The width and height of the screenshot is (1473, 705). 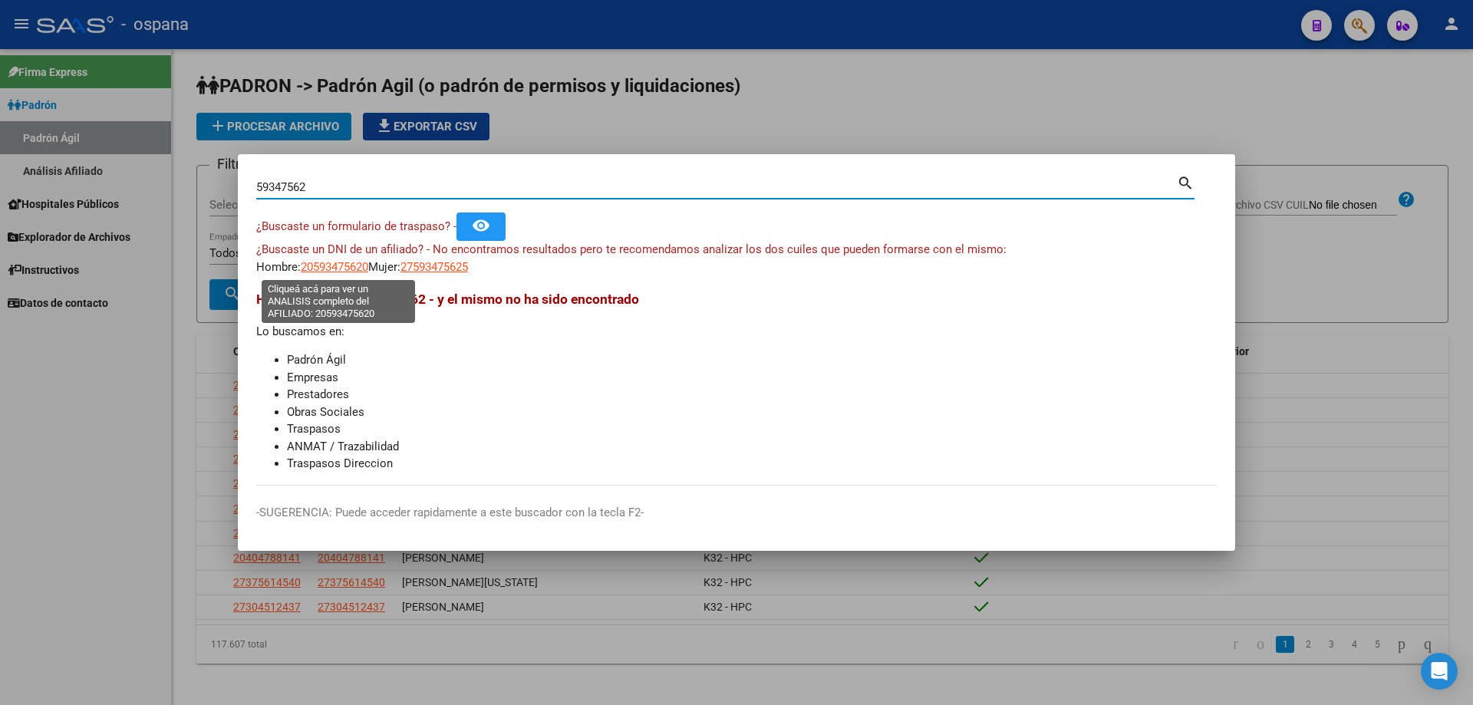 What do you see at coordinates (752, 360) in the screenshot?
I see `li: Padrón Ágil` at bounding box center [752, 360].